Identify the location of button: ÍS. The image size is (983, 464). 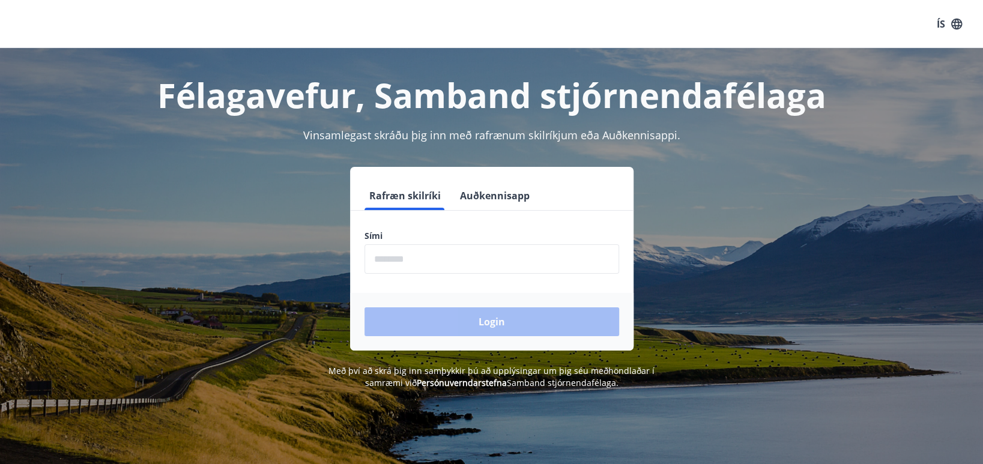
(950, 24).